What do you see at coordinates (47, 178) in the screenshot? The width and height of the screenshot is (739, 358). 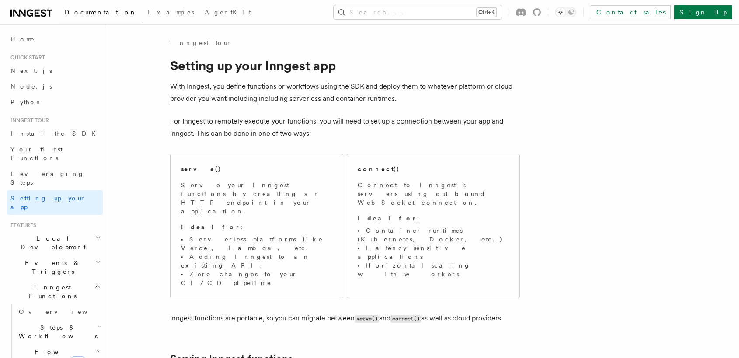 I see `span: Leveraging Steps` at bounding box center [47, 178].